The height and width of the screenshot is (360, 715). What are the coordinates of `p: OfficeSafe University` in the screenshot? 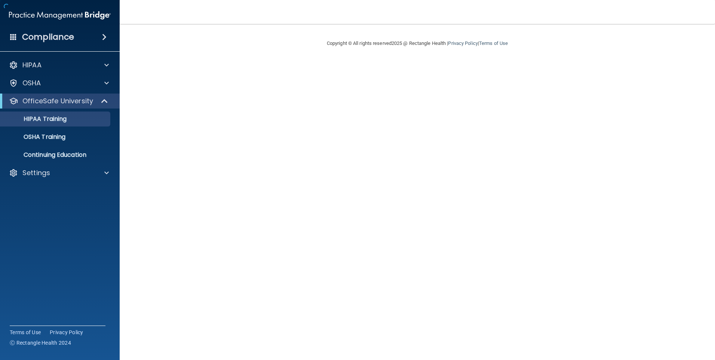 It's located at (58, 101).